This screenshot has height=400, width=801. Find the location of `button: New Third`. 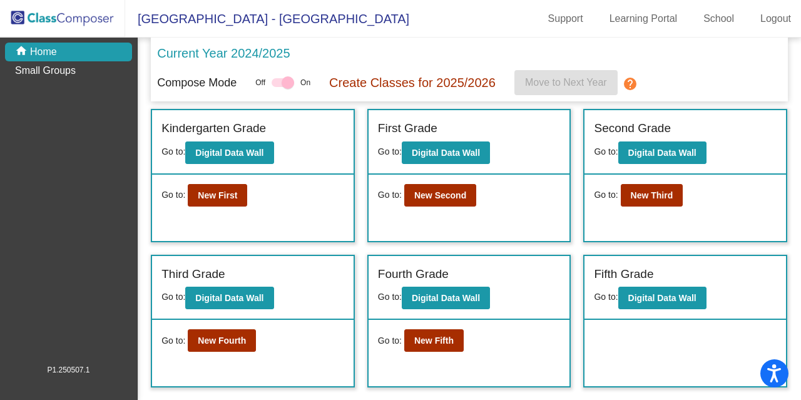

button: New Third is located at coordinates (652, 195).